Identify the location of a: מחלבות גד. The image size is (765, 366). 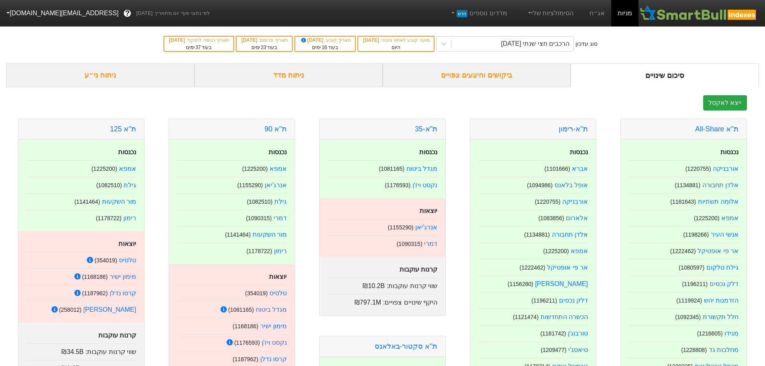
(724, 349).